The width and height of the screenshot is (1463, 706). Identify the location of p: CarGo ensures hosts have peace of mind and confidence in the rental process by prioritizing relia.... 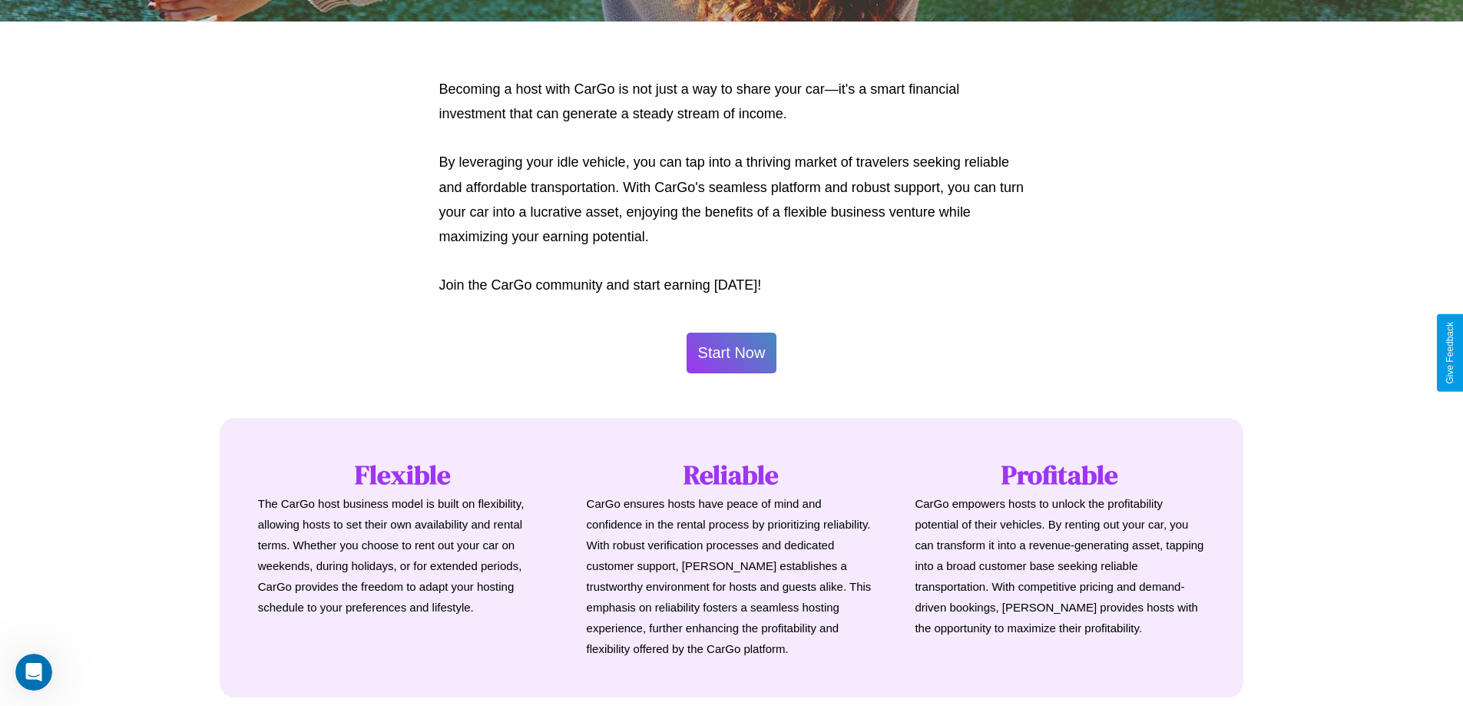
(732, 576).